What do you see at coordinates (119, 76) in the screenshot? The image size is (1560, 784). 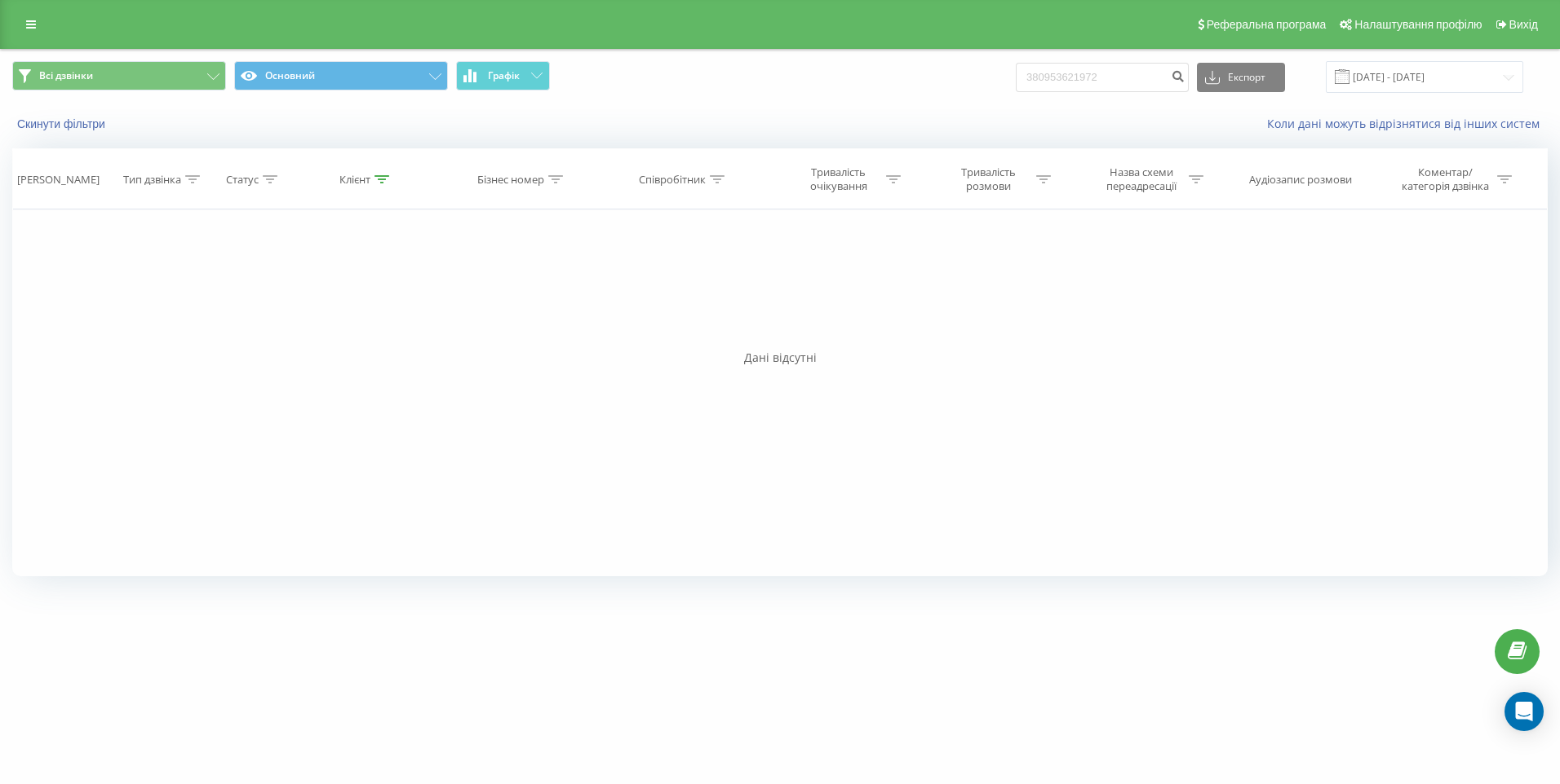 I see `button: Всі дзвінки` at bounding box center [119, 76].